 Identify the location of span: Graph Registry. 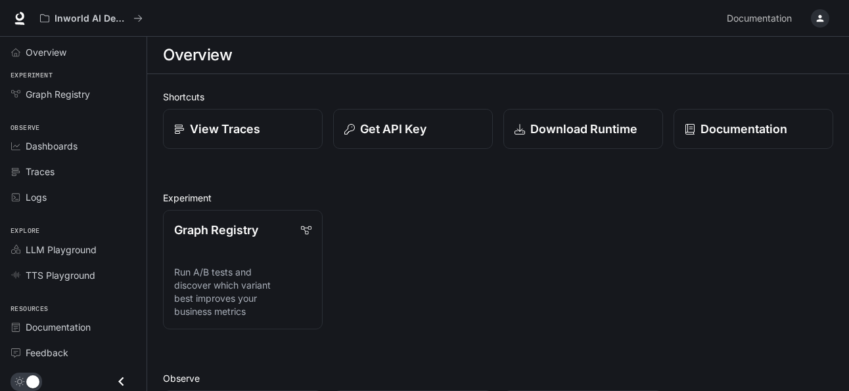
(58, 94).